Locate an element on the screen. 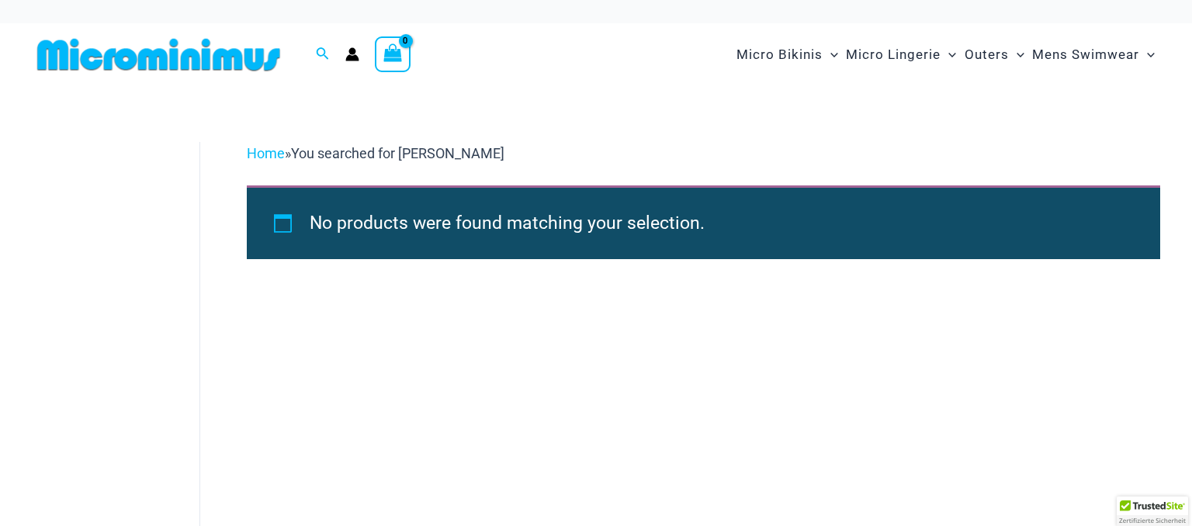 The image size is (1192, 526). a: View Shopping Cart, empty is located at coordinates (393, 54).